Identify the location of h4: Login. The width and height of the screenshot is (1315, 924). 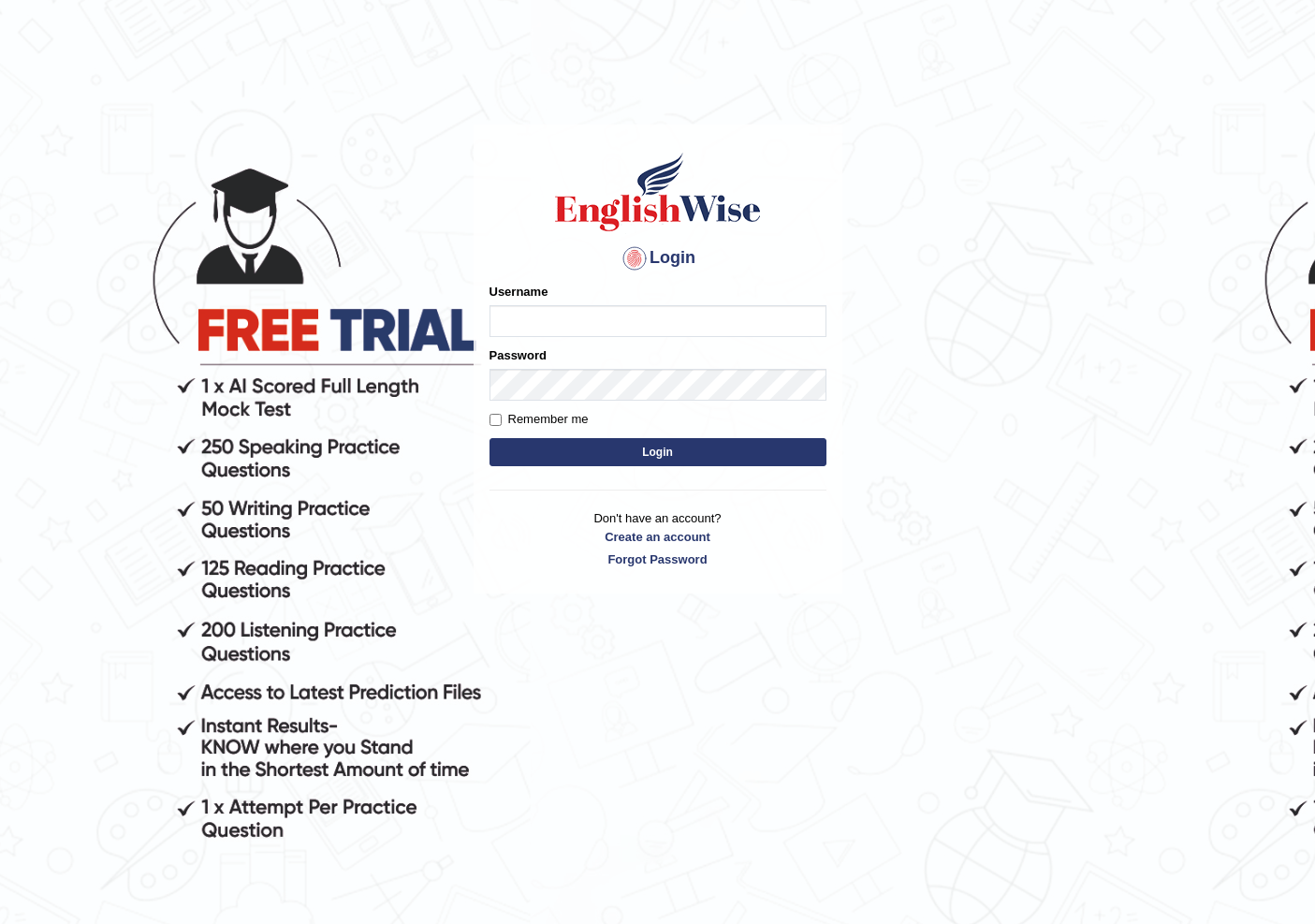
(658, 258).